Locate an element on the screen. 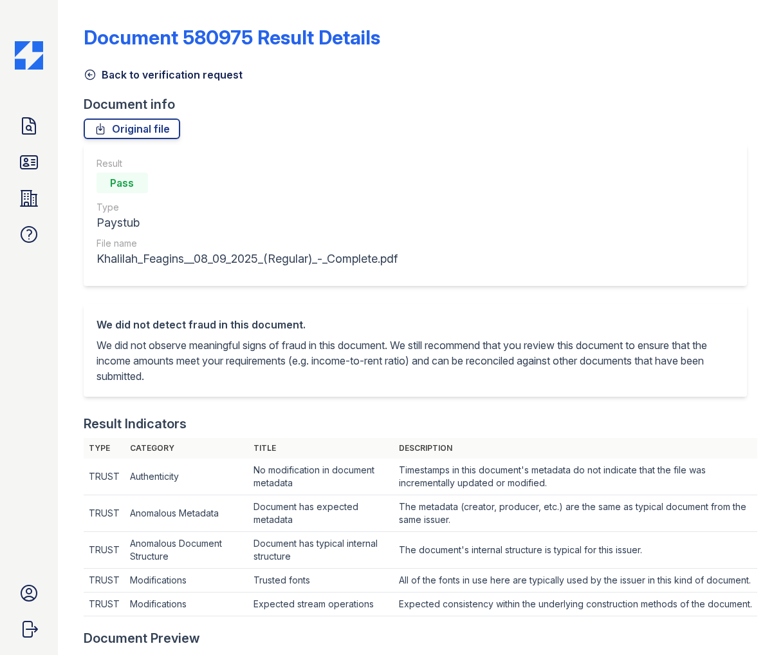 Image resolution: width=783 pixels, height=655 pixels. td: Anomalous Document Structure is located at coordinates (187, 550).